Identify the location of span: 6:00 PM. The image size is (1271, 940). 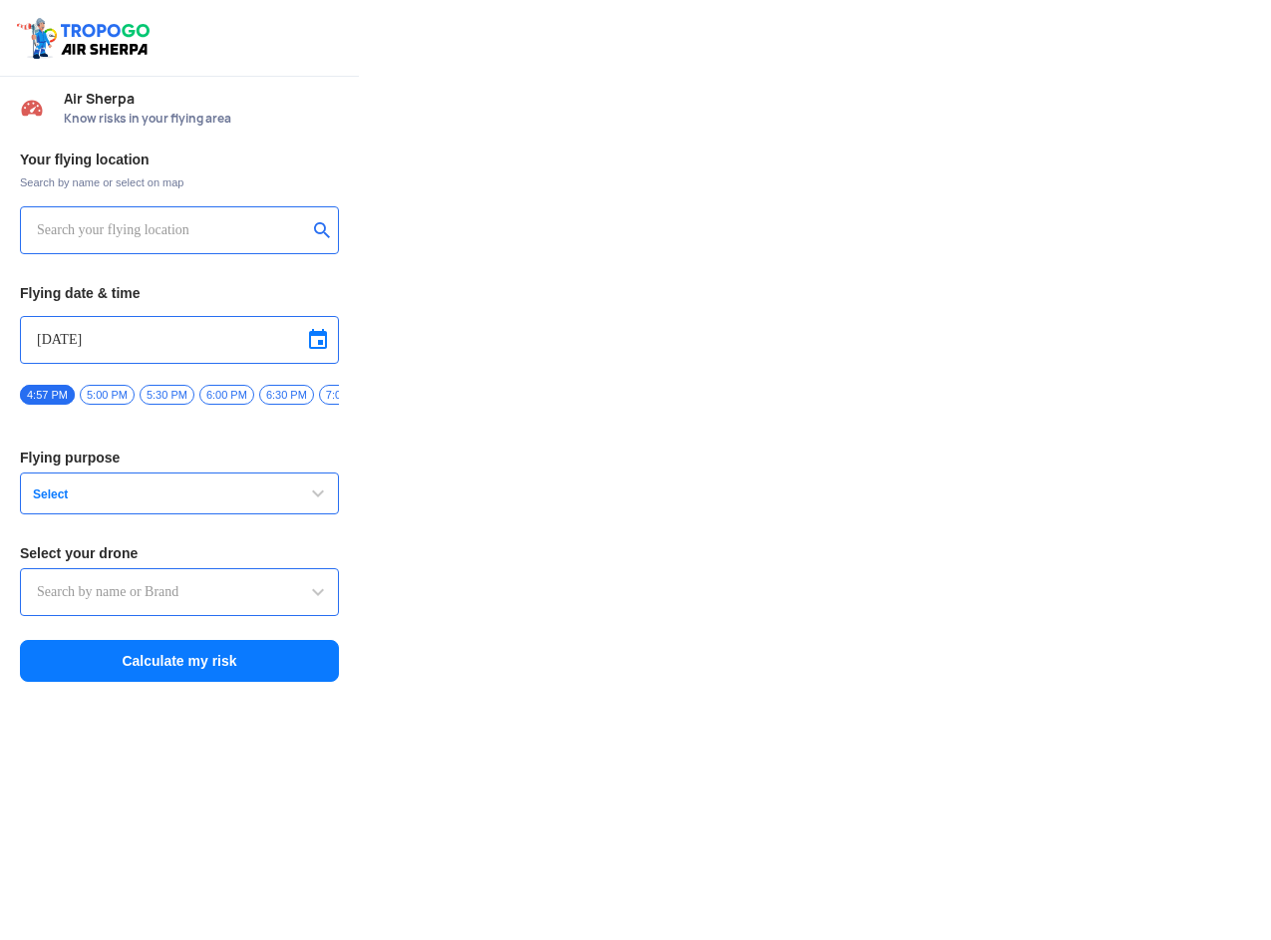
(226, 395).